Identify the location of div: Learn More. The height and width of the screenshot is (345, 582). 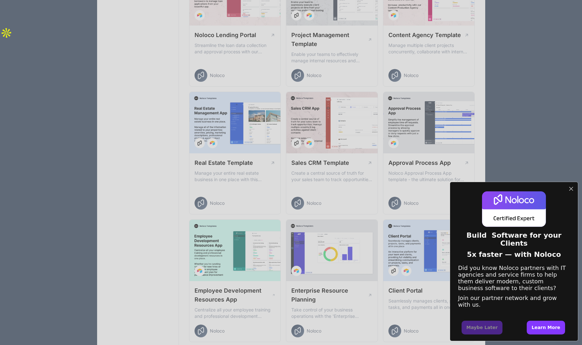
(546, 328).